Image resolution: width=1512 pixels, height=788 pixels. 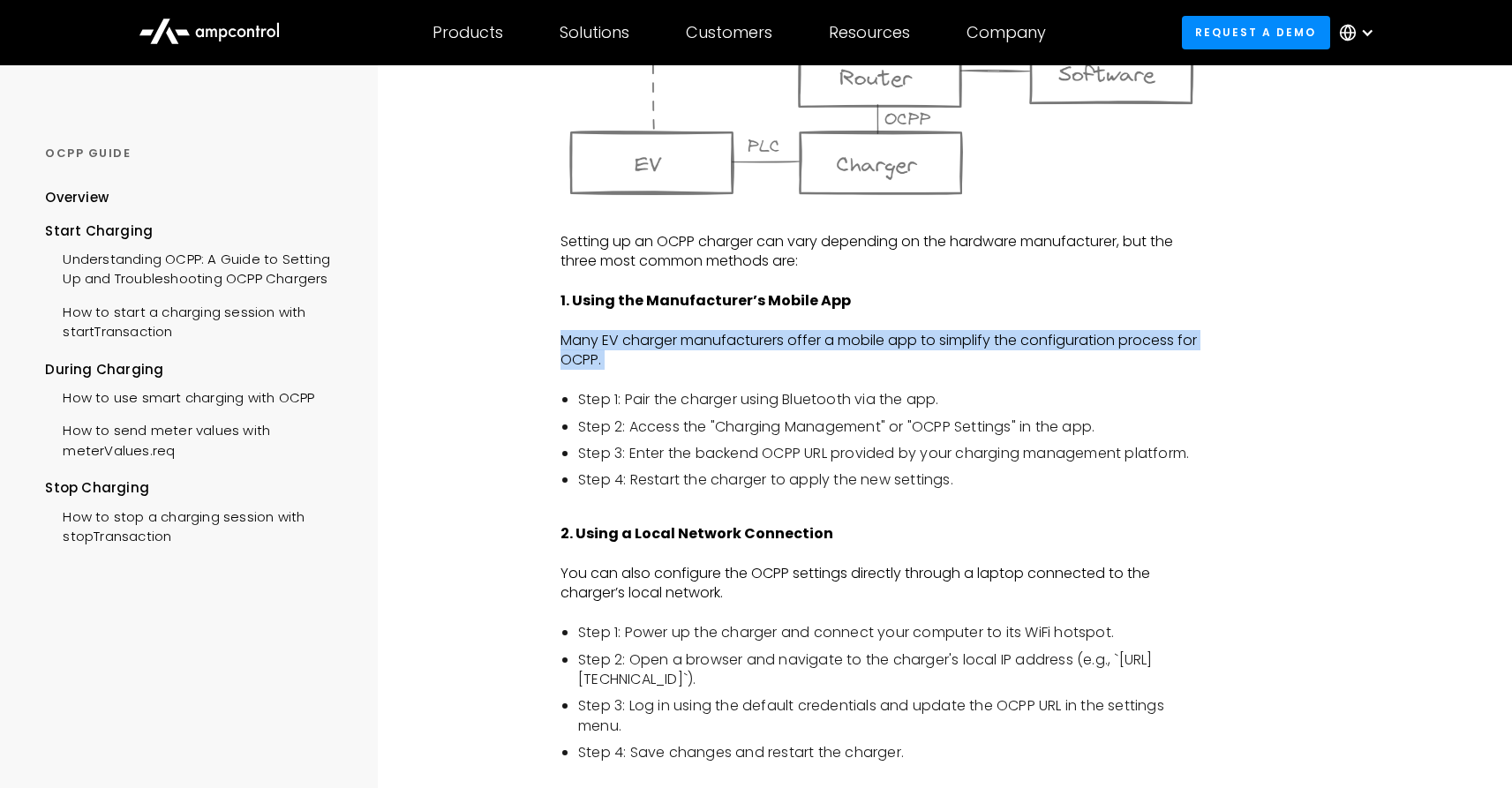 I want to click on li: Step 2: Access the "Charging Management" or "OCPP Settings" in the app., so click(x=890, y=426).